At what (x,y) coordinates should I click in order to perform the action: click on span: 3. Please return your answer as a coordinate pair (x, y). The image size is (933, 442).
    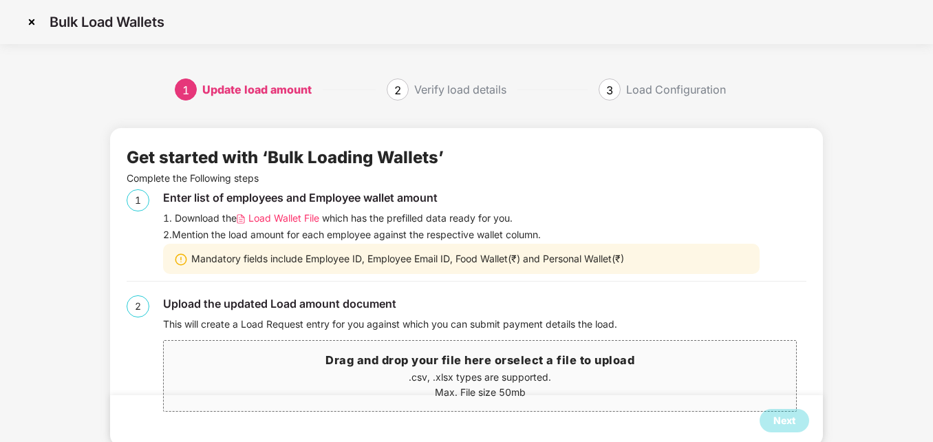
    Looking at the image, I should click on (609, 90).